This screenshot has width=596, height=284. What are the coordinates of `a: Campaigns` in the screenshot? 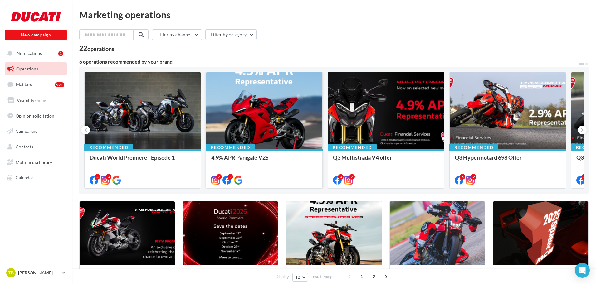 It's located at (36, 131).